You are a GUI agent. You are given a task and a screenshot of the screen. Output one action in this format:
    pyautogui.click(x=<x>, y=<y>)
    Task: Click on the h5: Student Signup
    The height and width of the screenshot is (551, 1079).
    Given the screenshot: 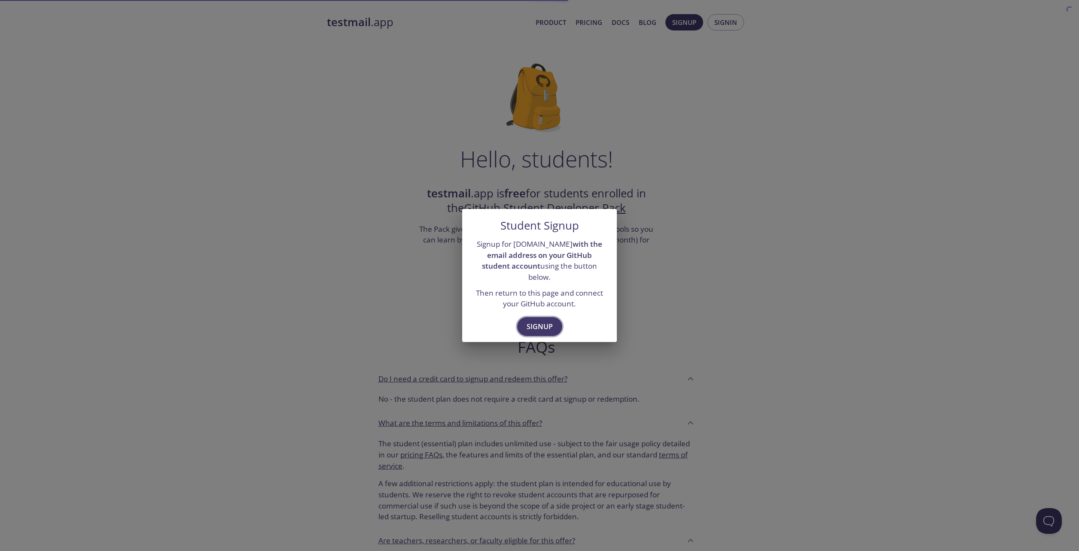 What is the action you would take?
    pyautogui.click(x=539, y=226)
    